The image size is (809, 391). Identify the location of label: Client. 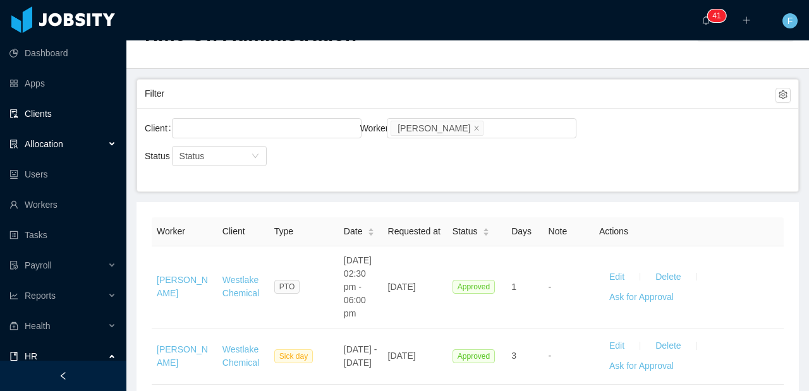
(161, 128).